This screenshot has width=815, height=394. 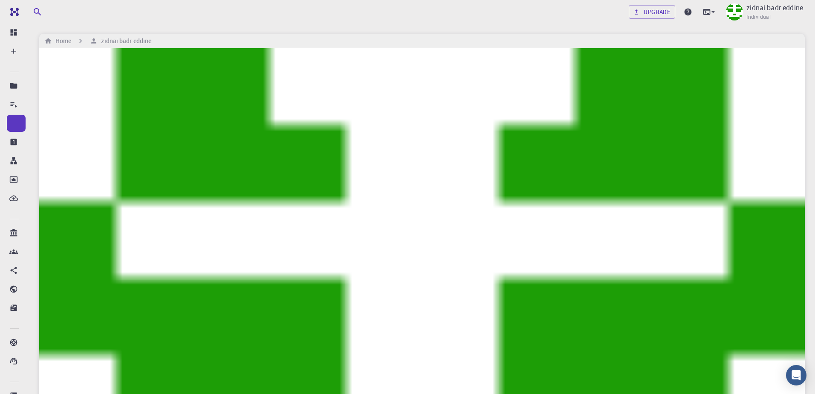 I want to click on h6: zidnai badr eddine, so click(x=124, y=41).